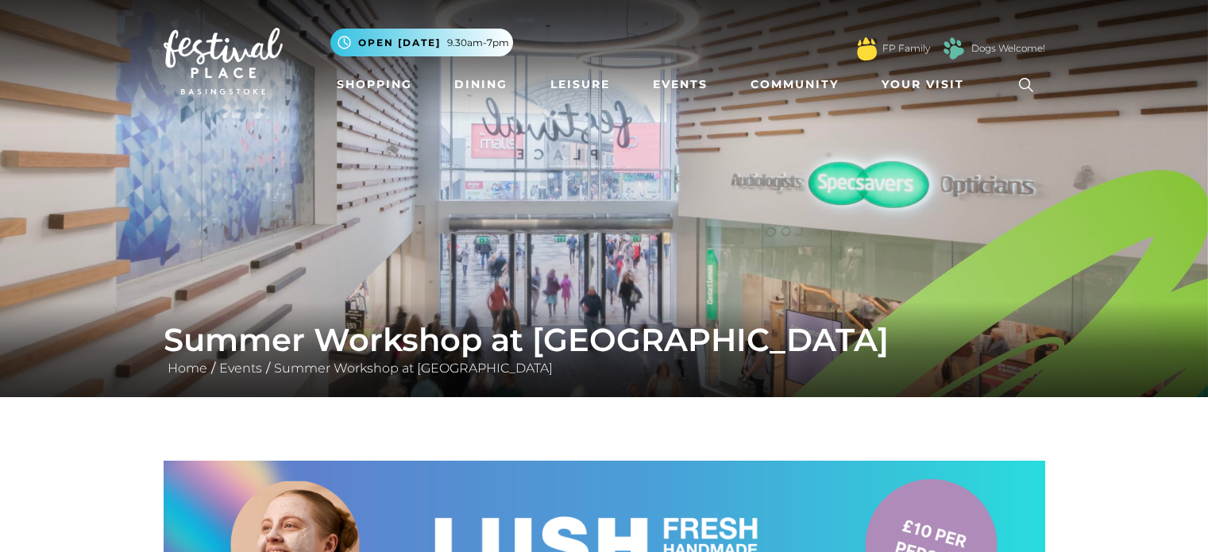  What do you see at coordinates (481, 84) in the screenshot?
I see `a: Dining` at bounding box center [481, 84].